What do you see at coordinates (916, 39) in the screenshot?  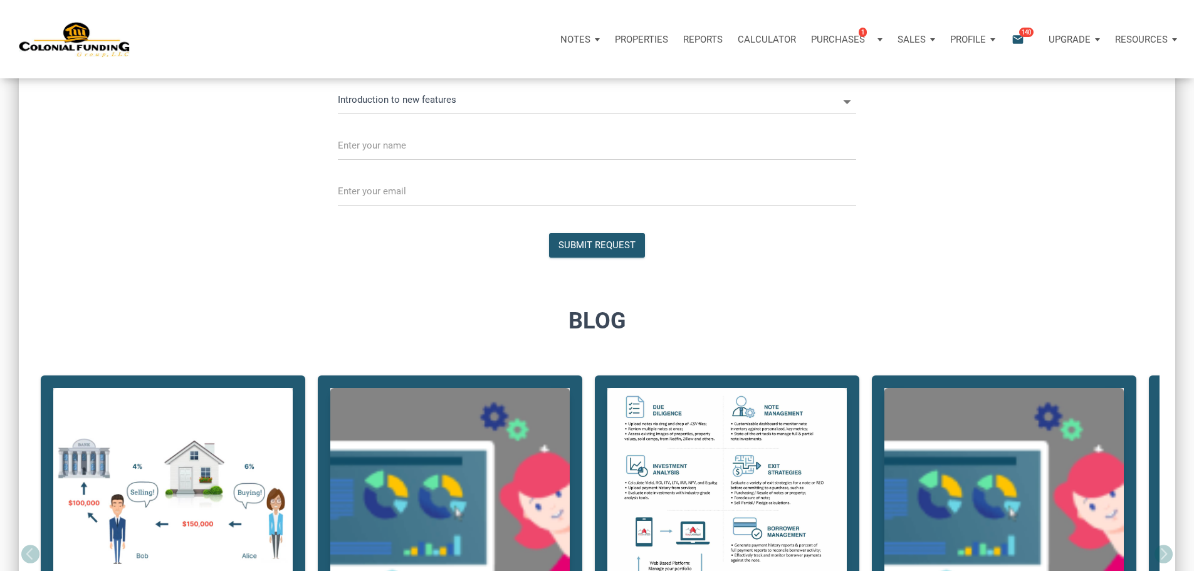 I see `a: Sales` at bounding box center [916, 39].